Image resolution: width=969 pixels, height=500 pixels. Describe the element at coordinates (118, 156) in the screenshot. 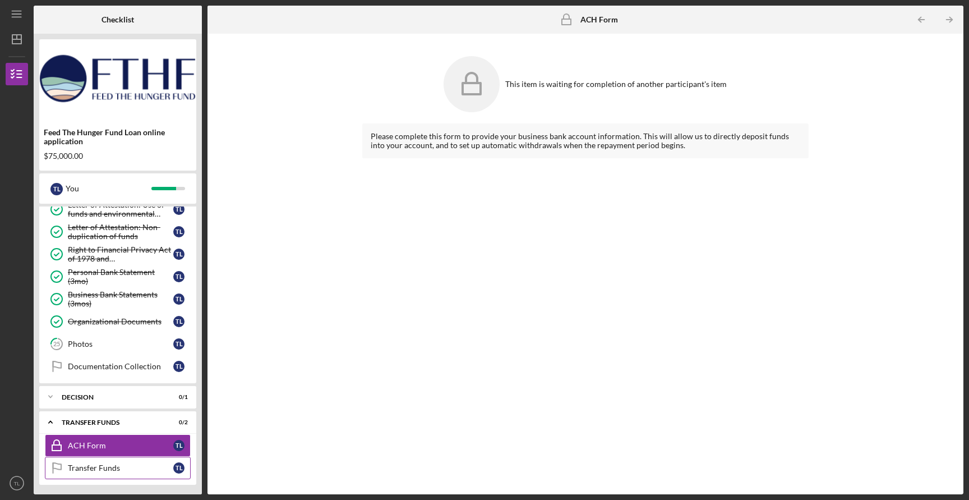

I see `div: $75,000.00` at that location.